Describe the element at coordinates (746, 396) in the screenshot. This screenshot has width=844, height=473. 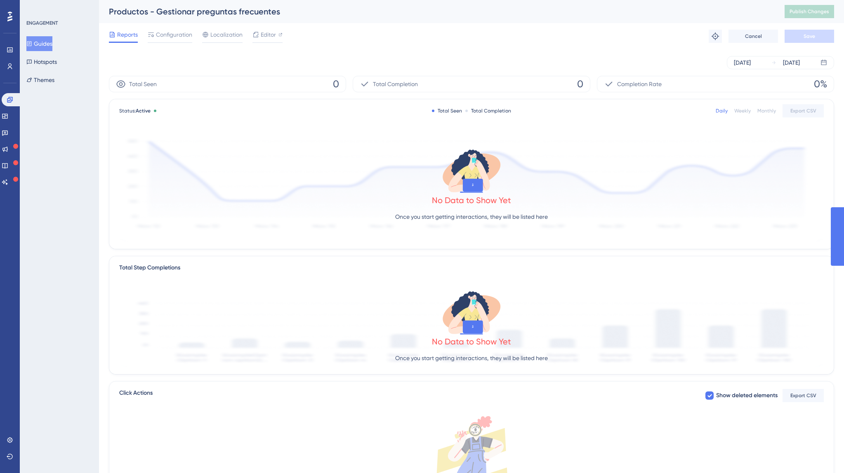
I see `span: Show deleted elements` at that location.